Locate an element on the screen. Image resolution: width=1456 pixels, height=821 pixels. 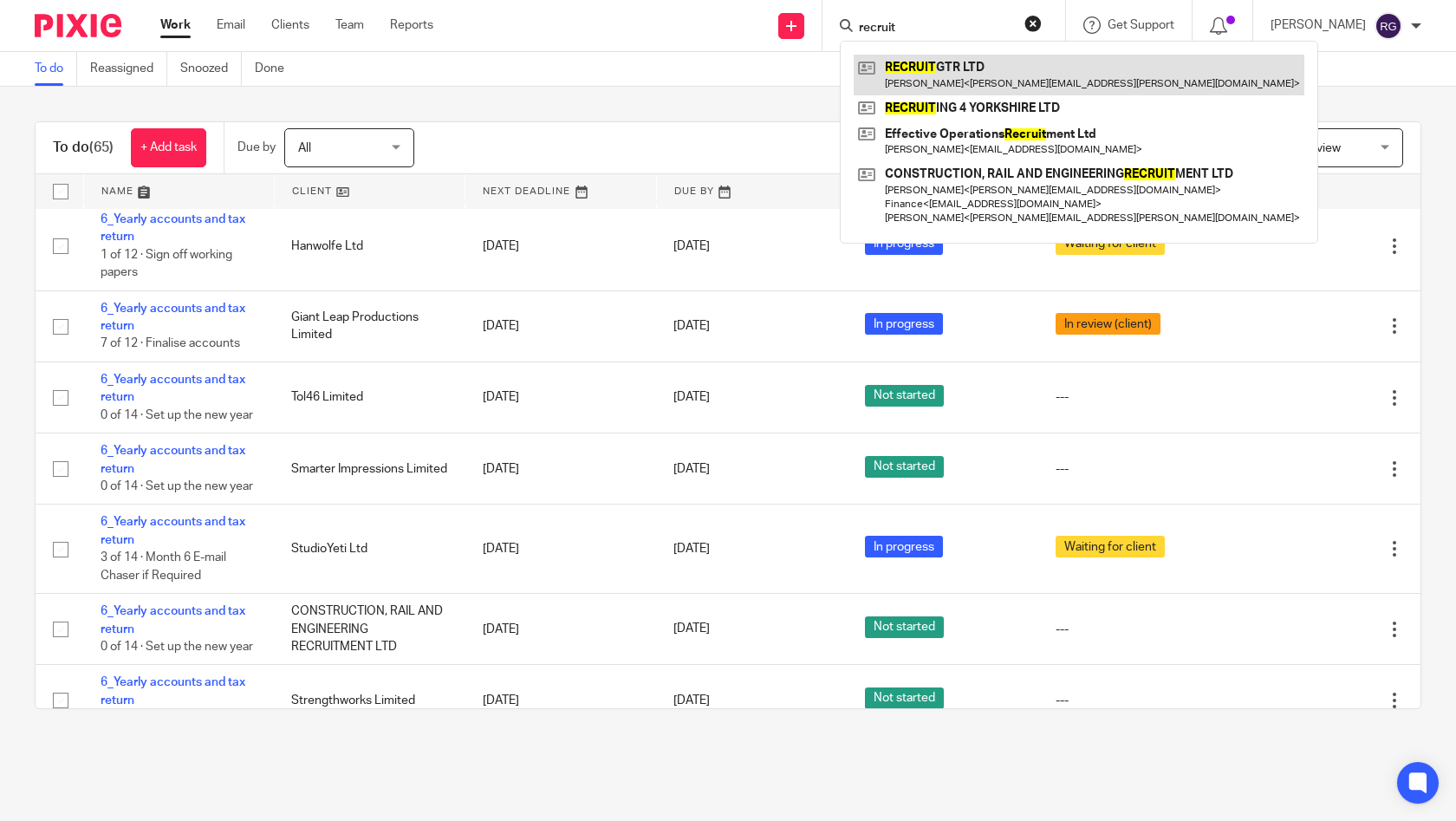
a: Clients is located at coordinates (290, 25).